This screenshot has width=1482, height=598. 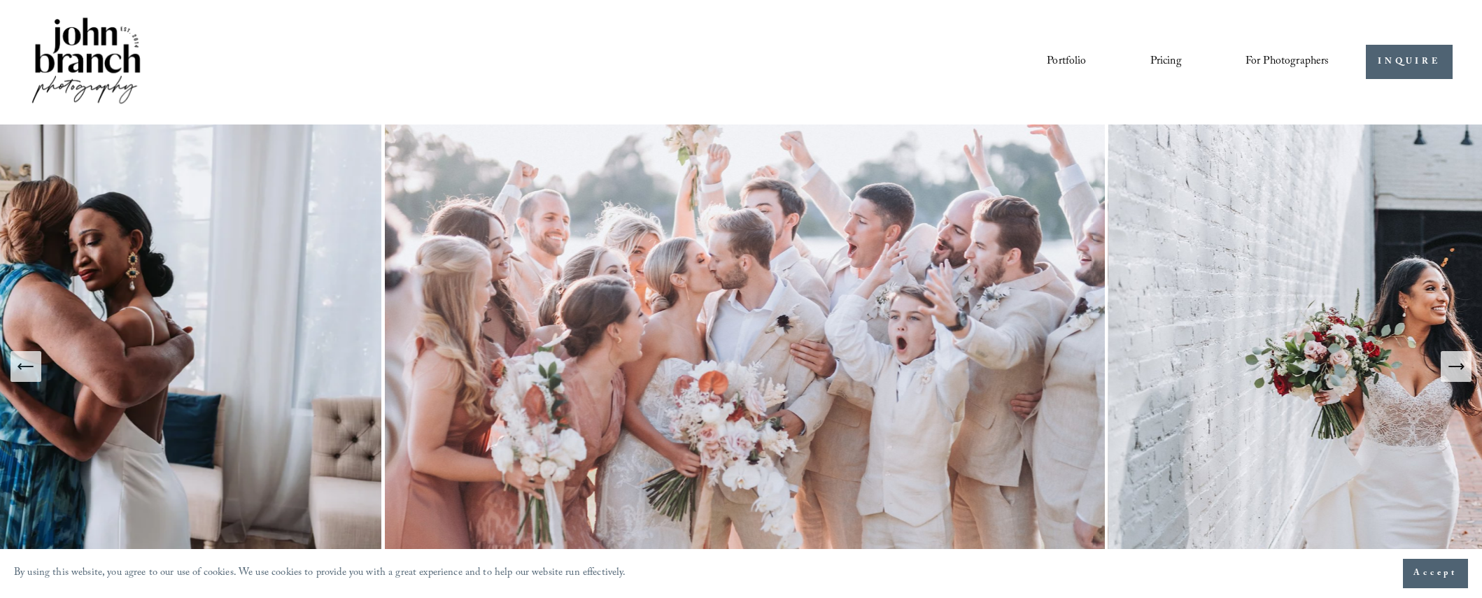 What do you see at coordinates (1067, 62) in the screenshot?
I see `a: Portfolio` at bounding box center [1067, 62].